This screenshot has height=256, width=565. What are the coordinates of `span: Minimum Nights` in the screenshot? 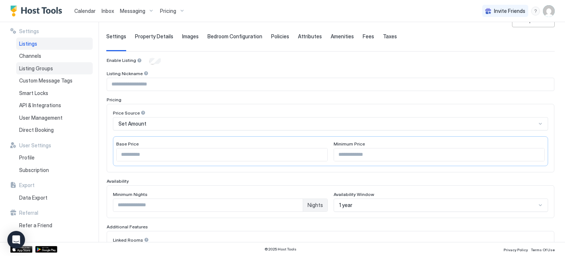 It's located at (130, 194).